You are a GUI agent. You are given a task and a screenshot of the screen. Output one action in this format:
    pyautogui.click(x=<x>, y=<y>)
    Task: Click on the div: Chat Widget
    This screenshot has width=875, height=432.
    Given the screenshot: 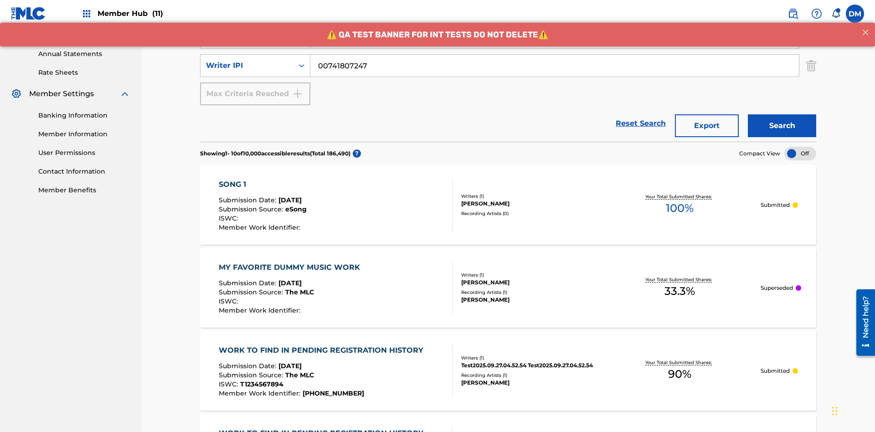 What is the action you would take?
    pyautogui.click(x=852, y=410)
    